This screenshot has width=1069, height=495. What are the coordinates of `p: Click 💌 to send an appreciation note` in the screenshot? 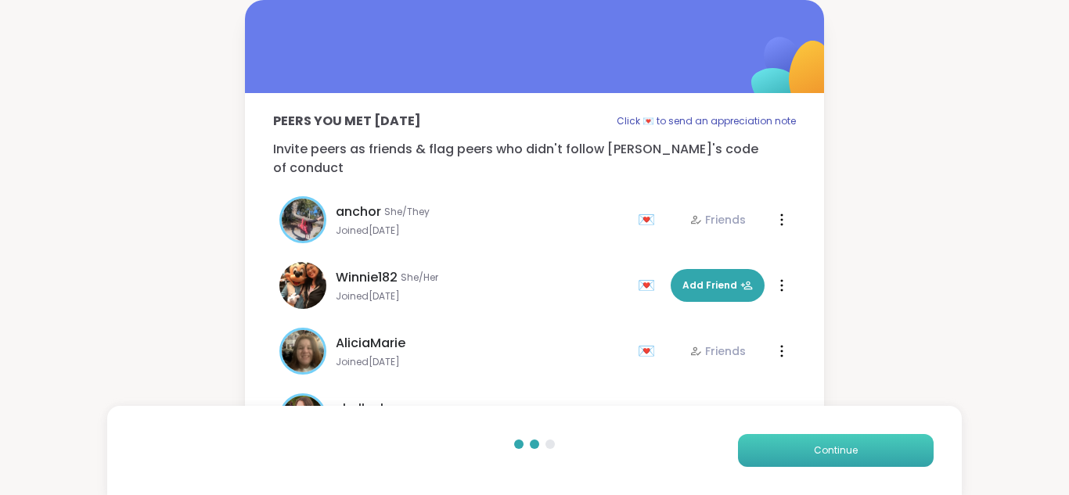 It's located at (706, 121).